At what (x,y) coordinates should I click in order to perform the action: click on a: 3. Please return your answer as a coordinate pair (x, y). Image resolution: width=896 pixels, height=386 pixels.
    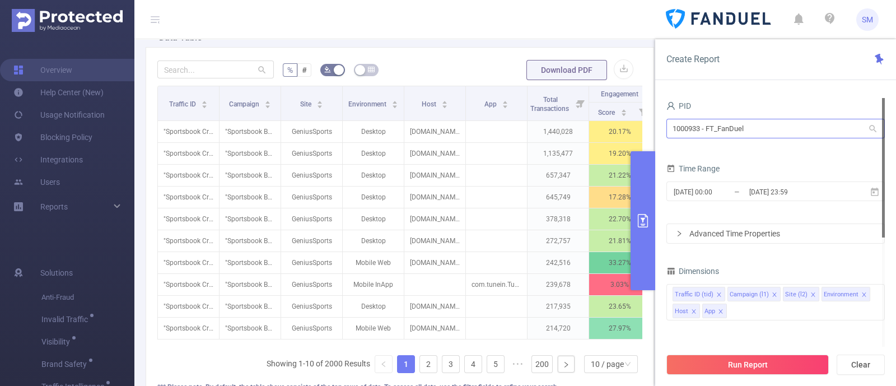
    Looking at the image, I should click on (451, 364).